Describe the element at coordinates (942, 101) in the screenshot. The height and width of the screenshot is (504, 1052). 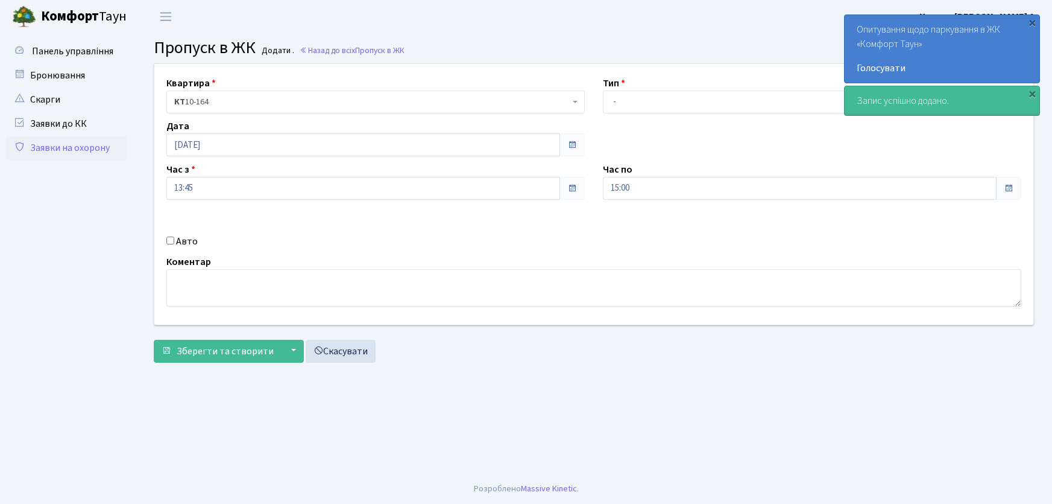
I see `div: Запис успішно додано.` at that location.